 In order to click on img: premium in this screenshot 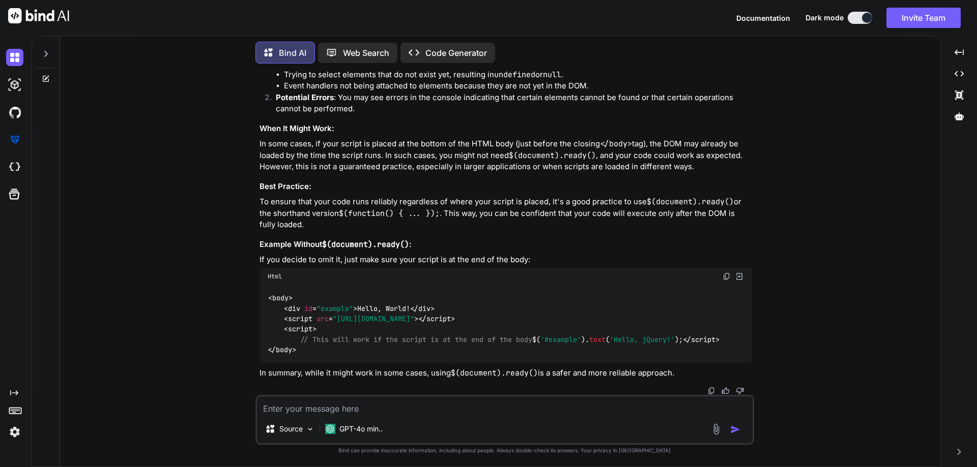, I will do `click(15, 140)`.